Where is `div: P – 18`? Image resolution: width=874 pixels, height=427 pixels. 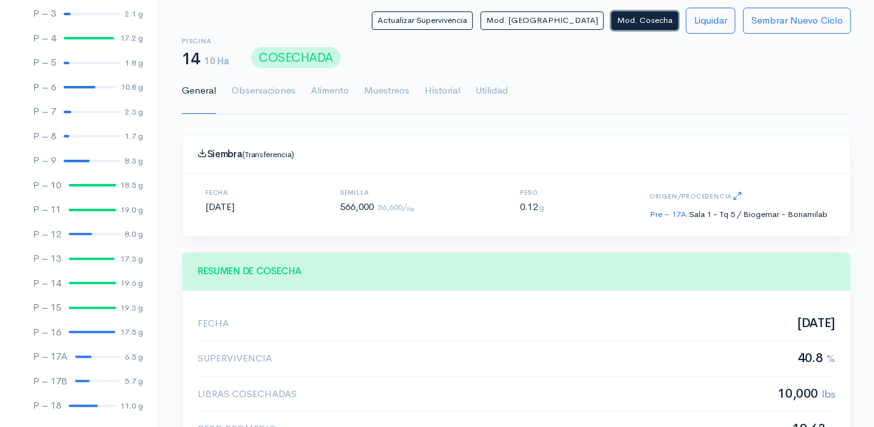
div: P – 18 is located at coordinates (47, 405).